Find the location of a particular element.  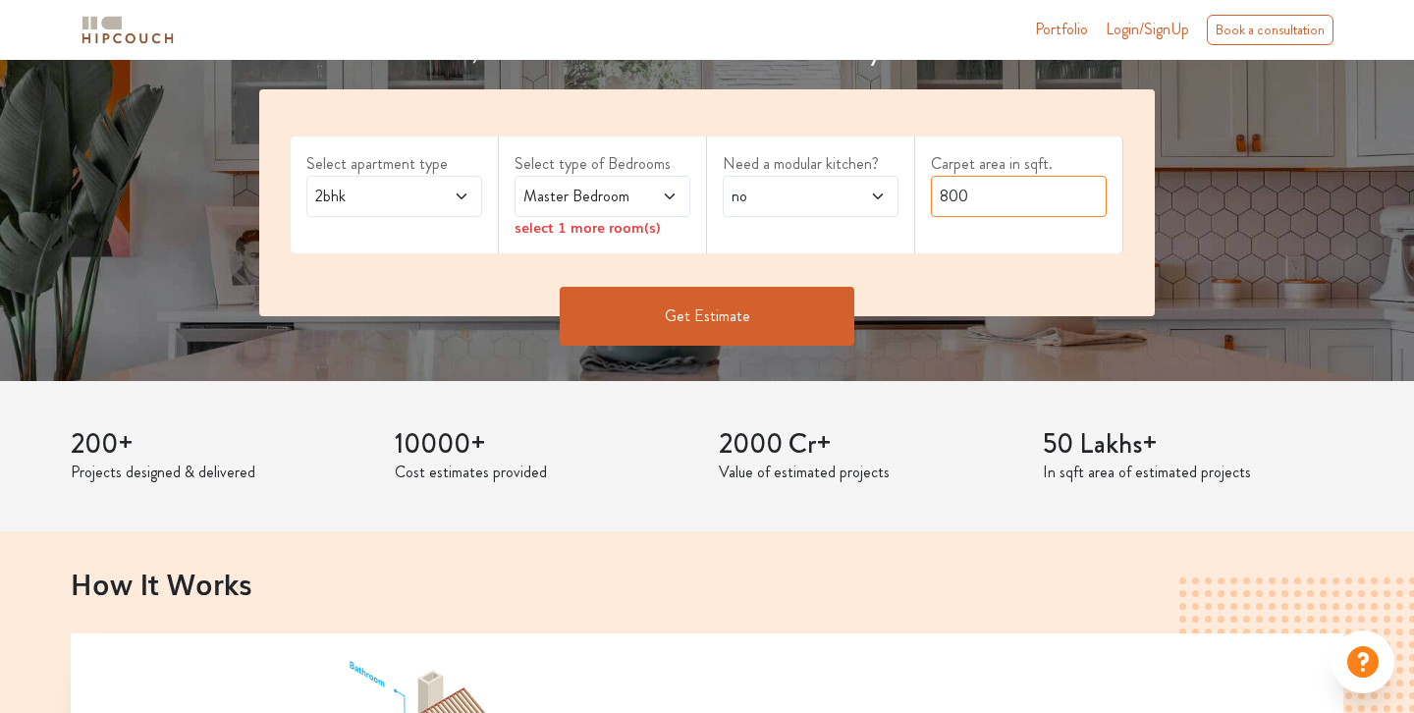

h2: How It Works is located at coordinates (707, 583).